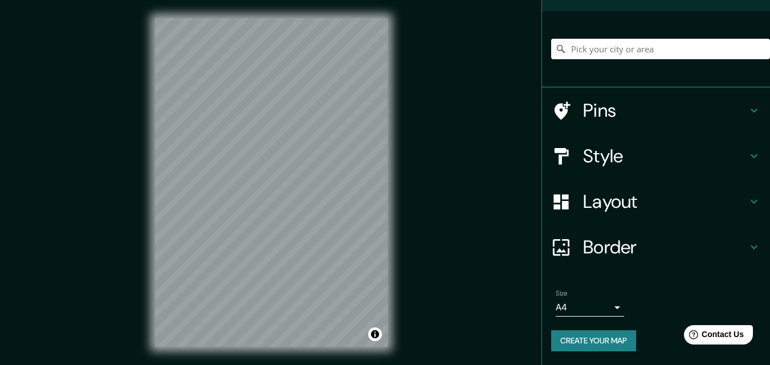  I want to click on div: Border, so click(656, 247).